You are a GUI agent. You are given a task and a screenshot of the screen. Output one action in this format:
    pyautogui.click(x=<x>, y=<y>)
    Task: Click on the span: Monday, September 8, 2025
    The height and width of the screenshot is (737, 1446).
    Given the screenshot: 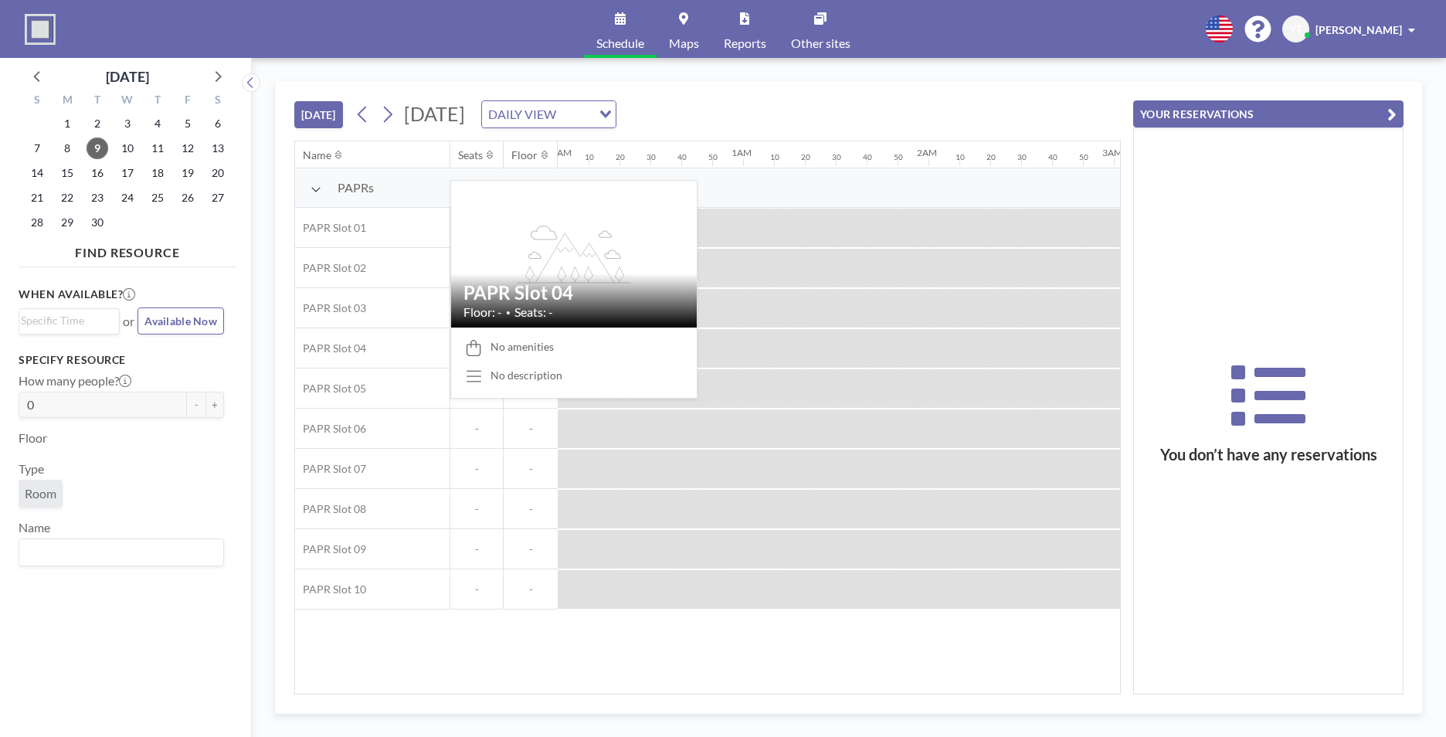 What is the action you would take?
    pyautogui.click(x=67, y=148)
    